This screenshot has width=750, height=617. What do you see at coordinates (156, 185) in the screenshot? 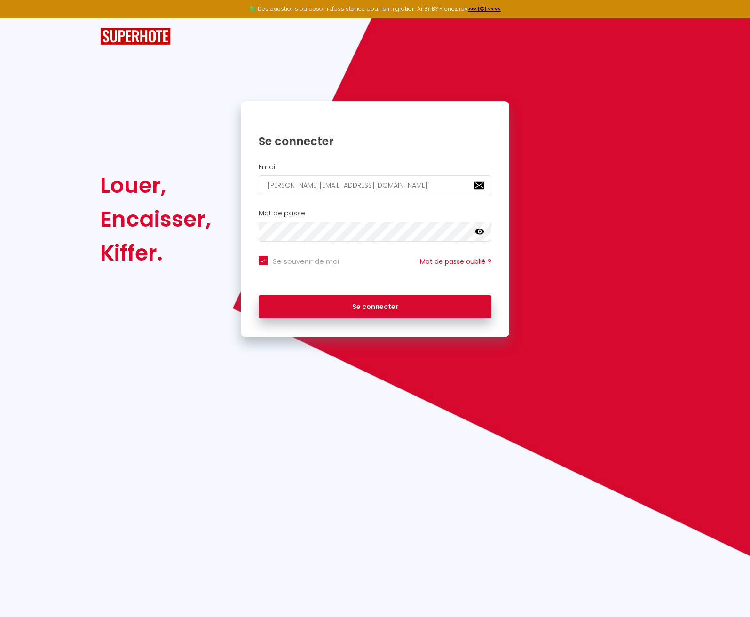
I see `div: Louer,` at bounding box center [156, 185].